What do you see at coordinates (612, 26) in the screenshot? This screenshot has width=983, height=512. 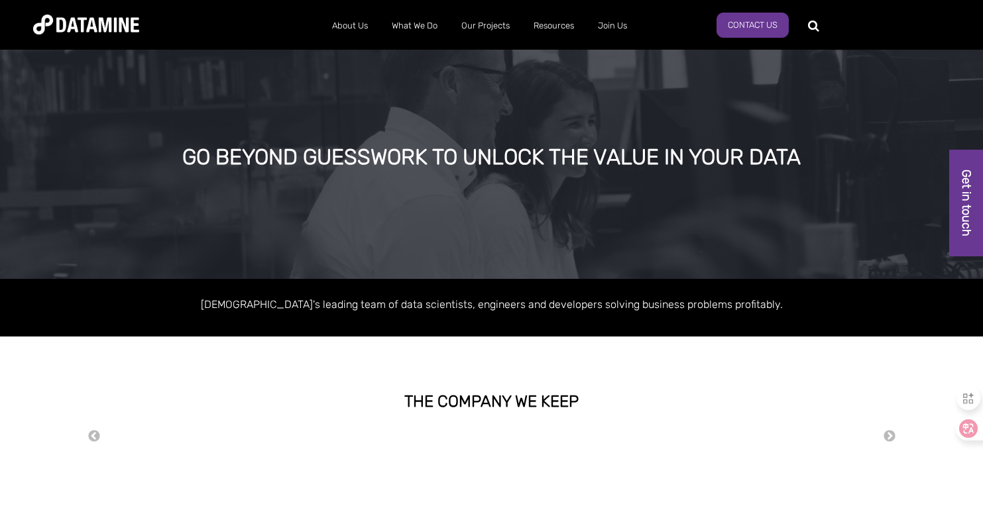 I see `a: Join Us` at bounding box center [612, 26].